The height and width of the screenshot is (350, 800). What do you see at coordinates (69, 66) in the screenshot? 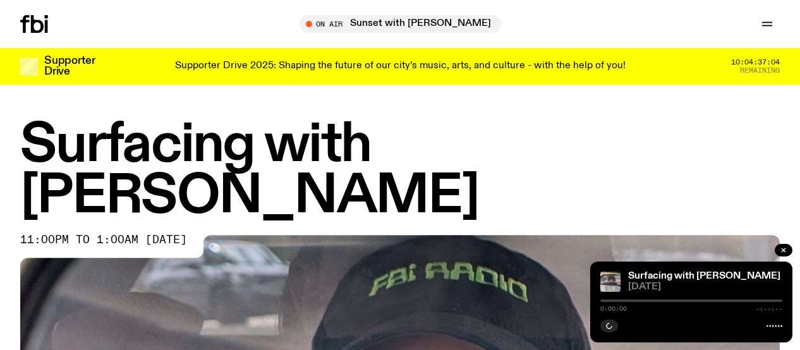
I see `h3: Supporter Drive` at bounding box center [69, 66].